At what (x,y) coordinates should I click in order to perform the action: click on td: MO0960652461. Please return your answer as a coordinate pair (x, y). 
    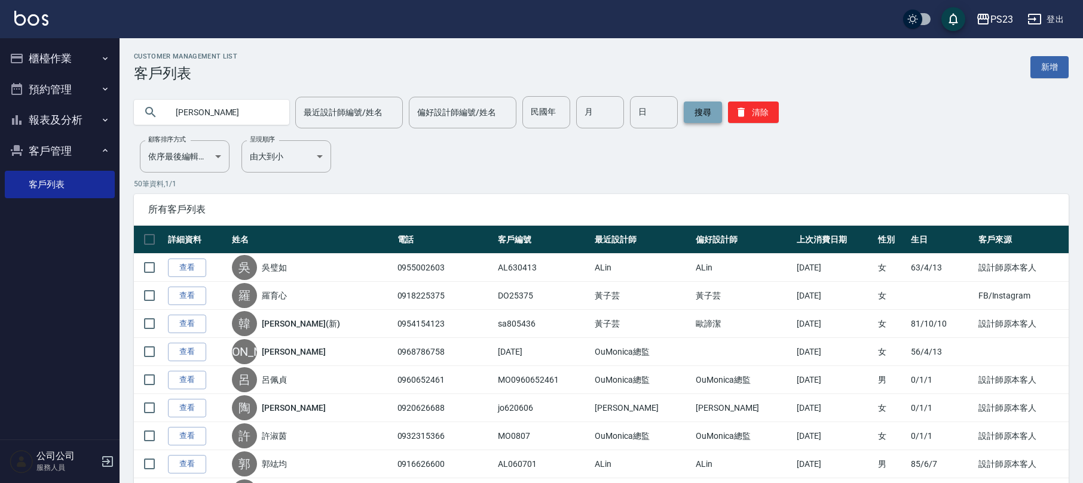
    Looking at the image, I should click on (543, 380).